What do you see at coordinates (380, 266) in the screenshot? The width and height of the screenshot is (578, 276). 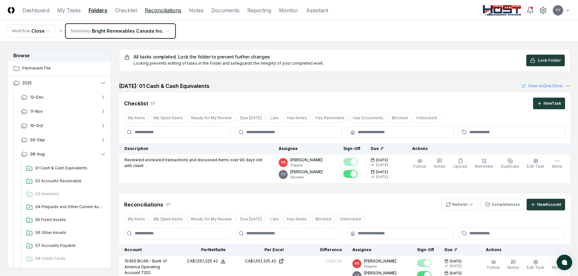 I see `p: Preparer` at bounding box center [380, 266].